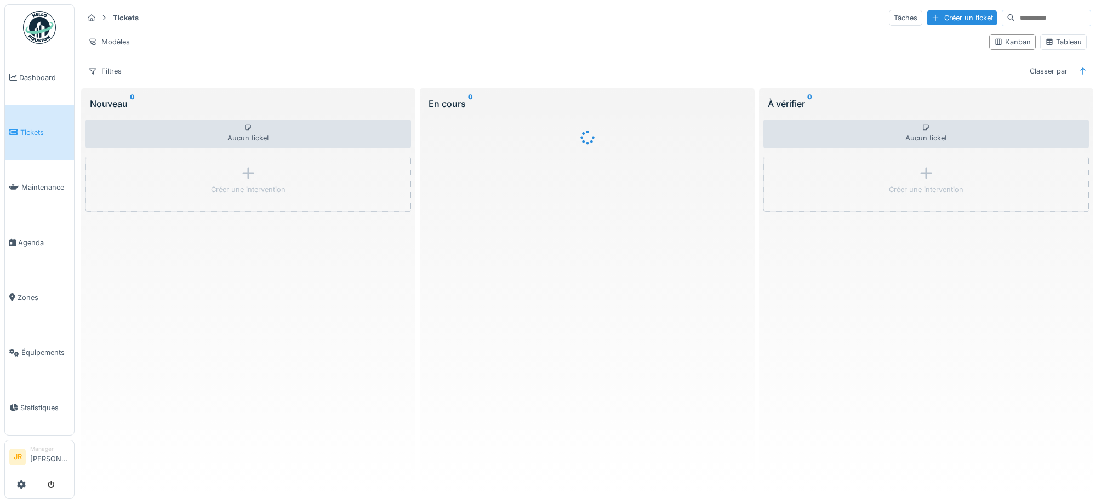 The image size is (1101, 503). I want to click on span: Agenda, so click(44, 242).